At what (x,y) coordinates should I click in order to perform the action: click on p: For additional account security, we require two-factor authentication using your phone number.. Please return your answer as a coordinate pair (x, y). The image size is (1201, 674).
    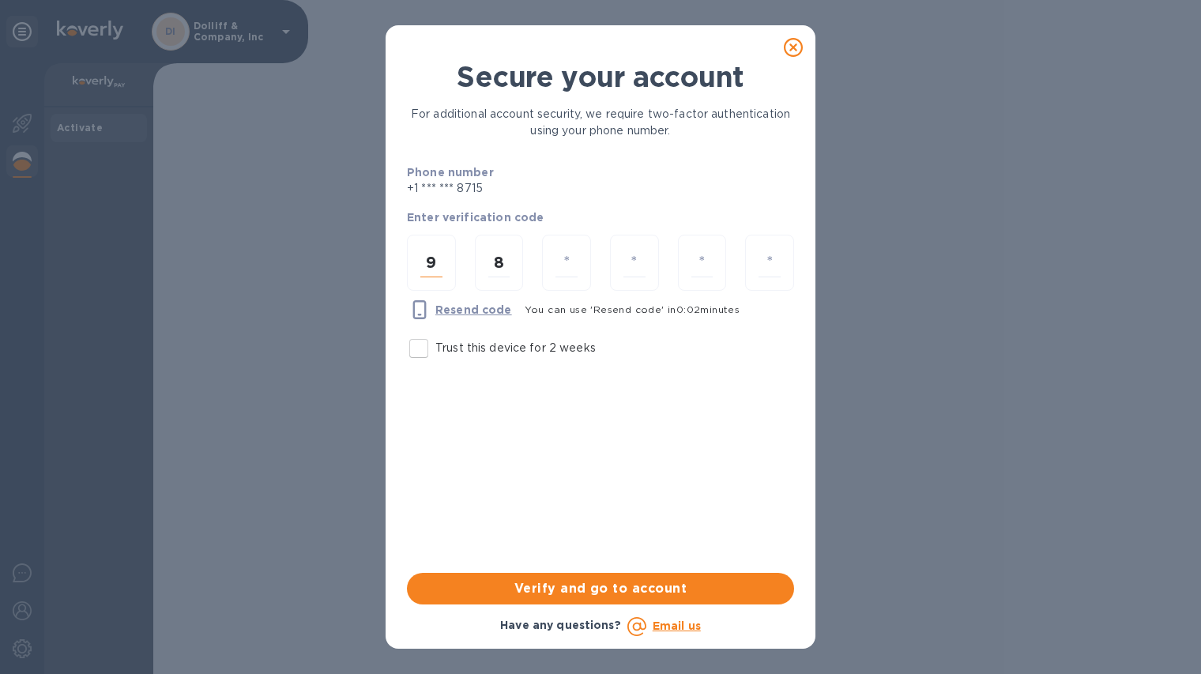
    Looking at the image, I should click on (600, 122).